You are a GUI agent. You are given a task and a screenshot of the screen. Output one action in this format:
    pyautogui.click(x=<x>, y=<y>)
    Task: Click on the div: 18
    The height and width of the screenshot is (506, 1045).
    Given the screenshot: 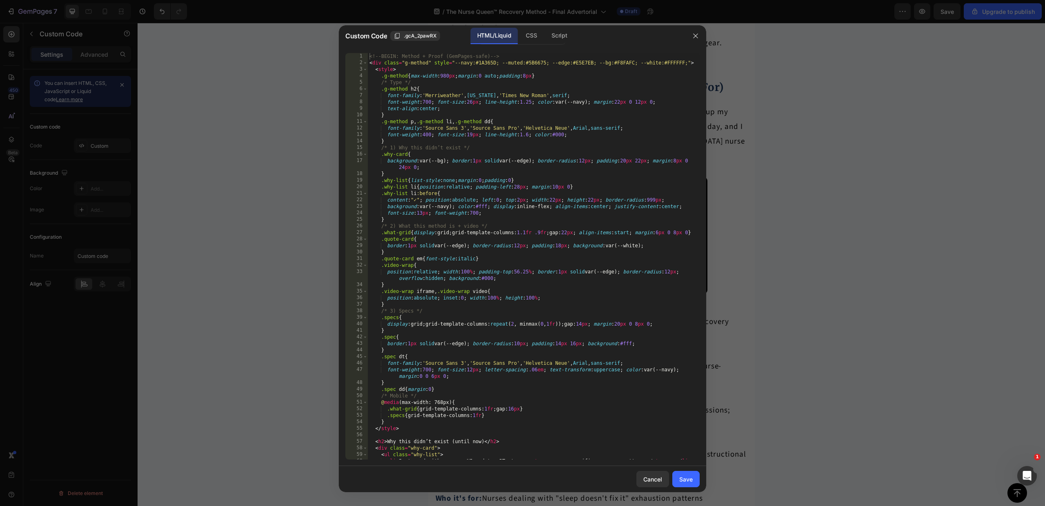 What is the action you would take?
    pyautogui.click(x=356, y=174)
    